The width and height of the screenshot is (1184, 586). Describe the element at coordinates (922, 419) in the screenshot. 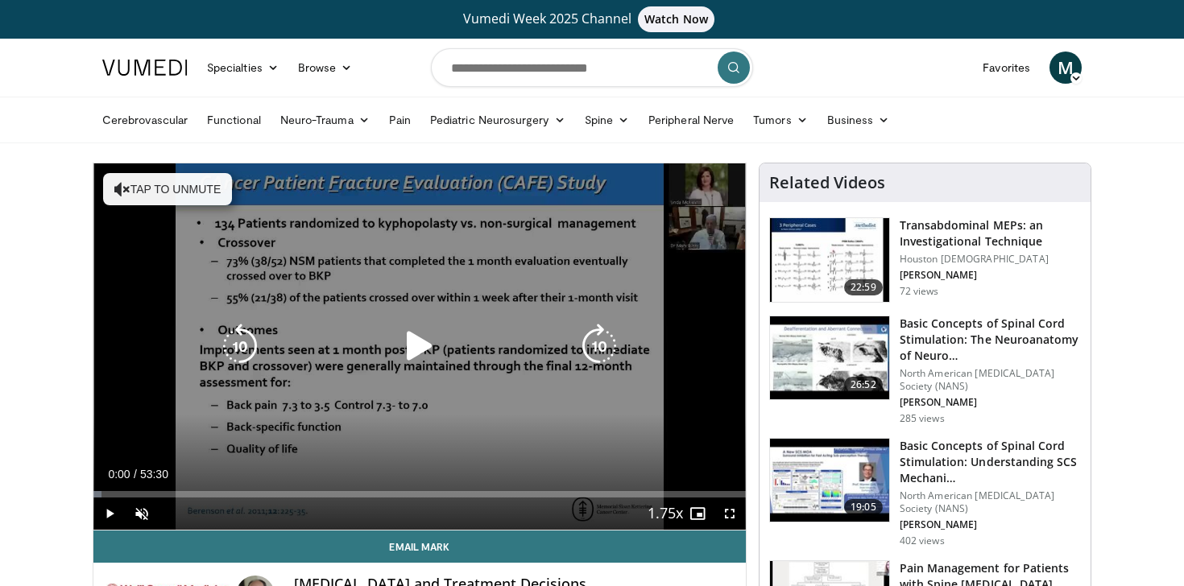

I see `p: 285 views` at that location.